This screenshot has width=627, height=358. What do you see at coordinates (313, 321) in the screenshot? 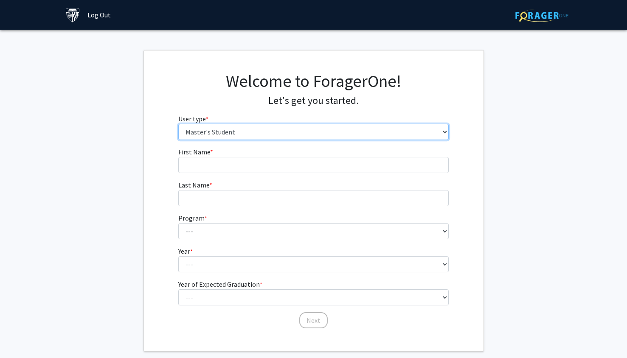
I see `button: Next` at bounding box center [313, 321].